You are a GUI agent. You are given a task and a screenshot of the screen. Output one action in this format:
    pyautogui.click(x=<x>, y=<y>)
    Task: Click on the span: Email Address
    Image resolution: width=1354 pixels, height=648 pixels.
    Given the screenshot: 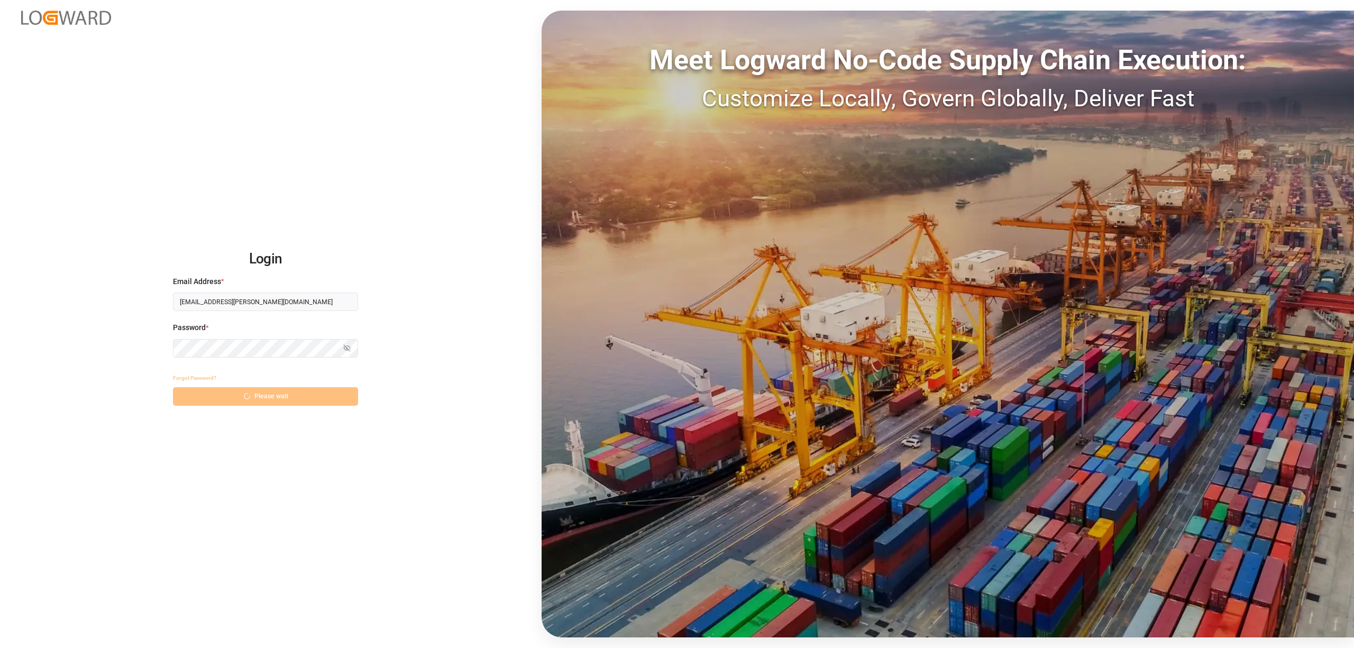 What is the action you would take?
    pyautogui.click(x=197, y=281)
    